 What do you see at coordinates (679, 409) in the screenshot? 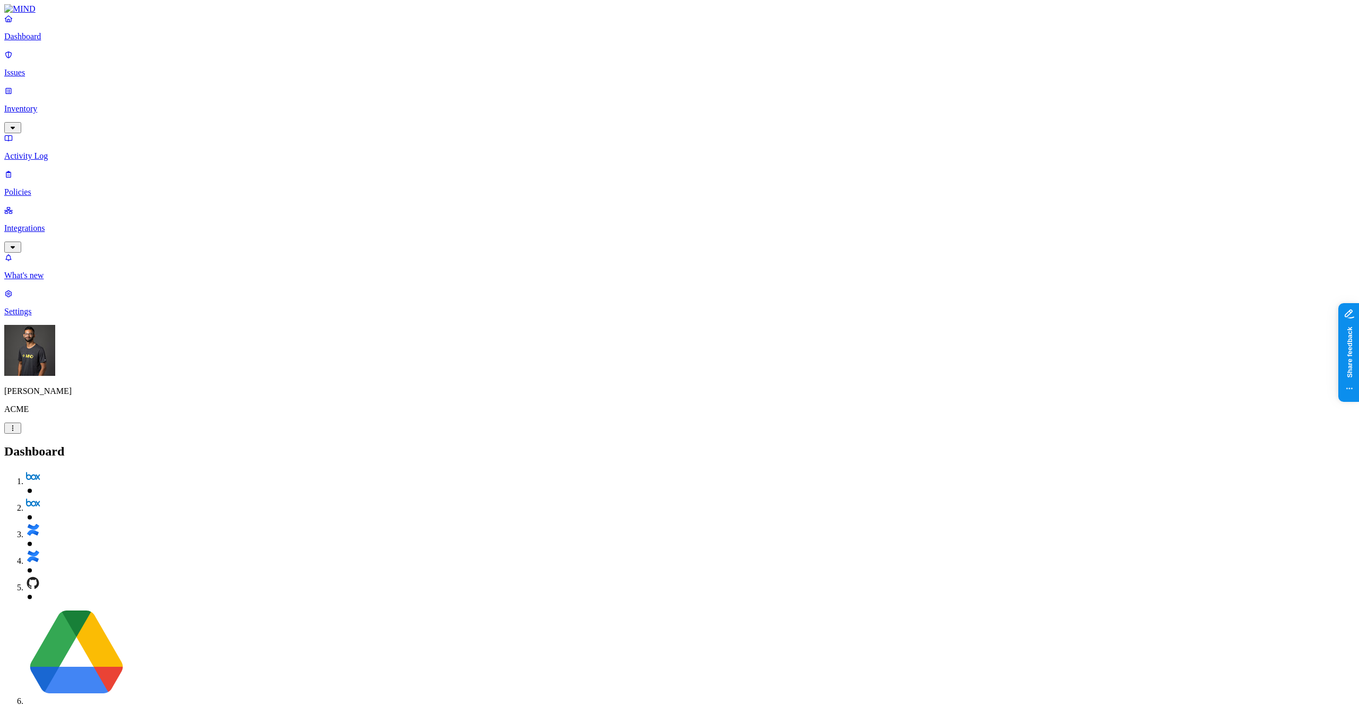
I see `p: ACME` at bounding box center [679, 409].